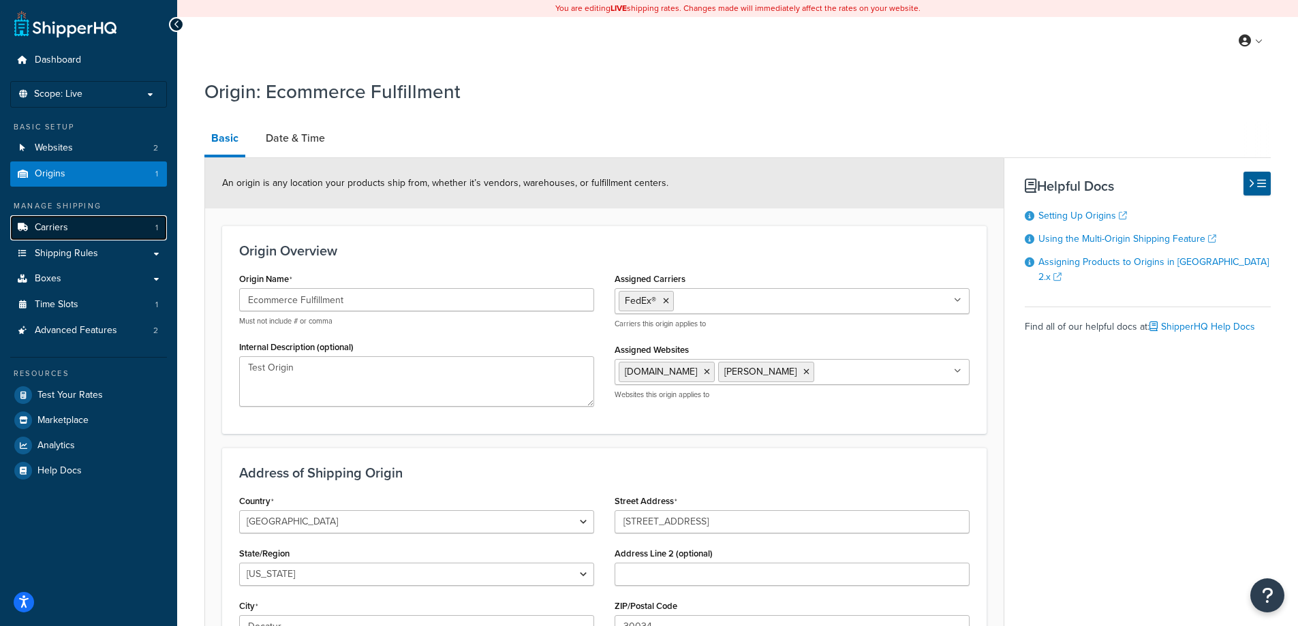 The image size is (1298, 626). Describe the element at coordinates (1202, 326) in the screenshot. I see `a: ShipperHQ Help Docs` at that location.